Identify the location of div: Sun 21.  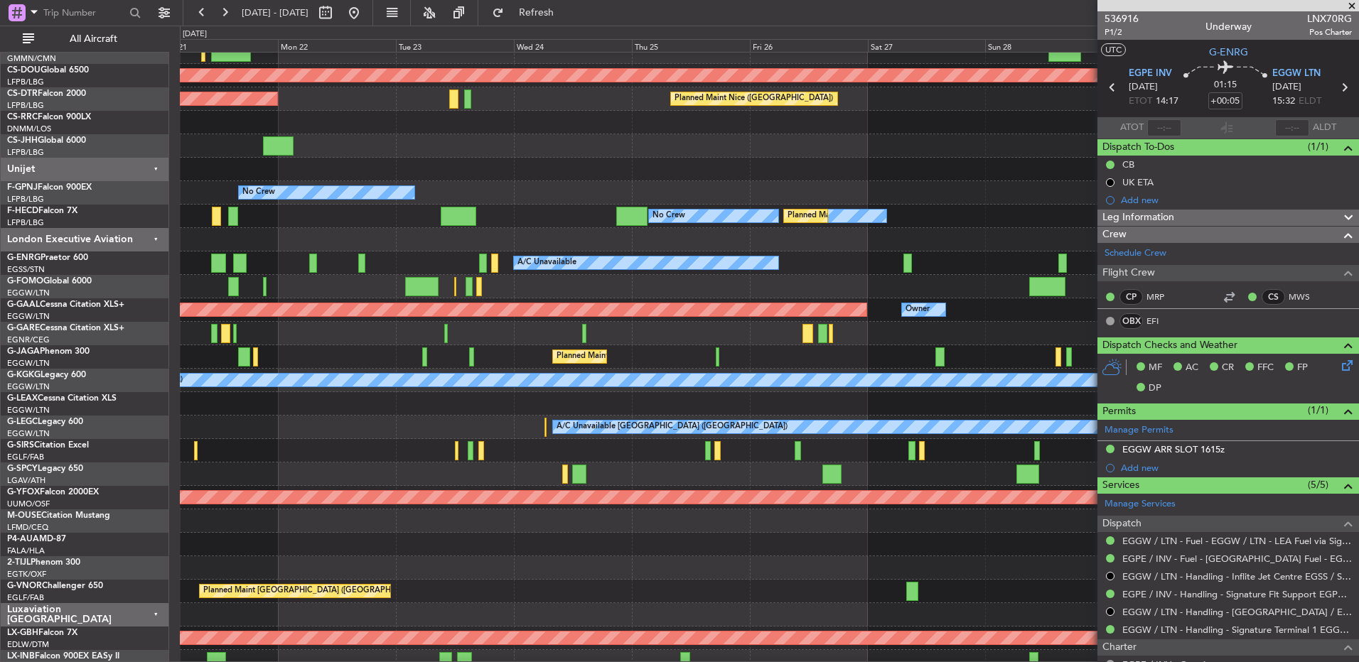
(220, 45).